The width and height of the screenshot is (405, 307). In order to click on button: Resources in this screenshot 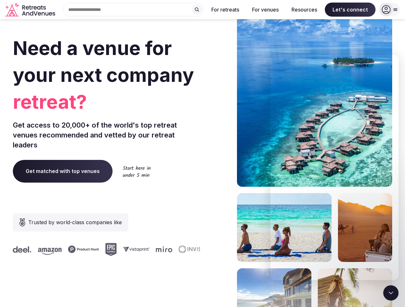, I will do `click(304, 10)`.